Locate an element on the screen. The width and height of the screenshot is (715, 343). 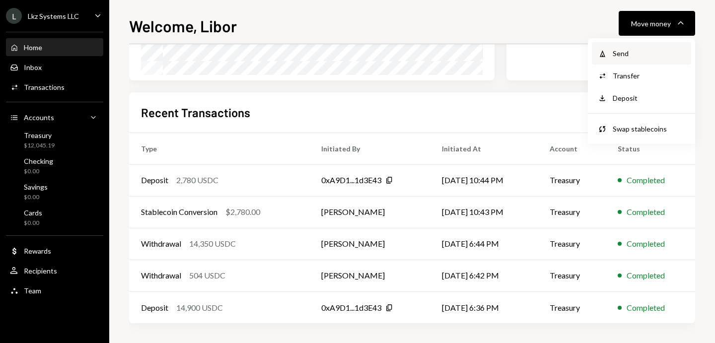
div: Inbox is located at coordinates (33, 67).